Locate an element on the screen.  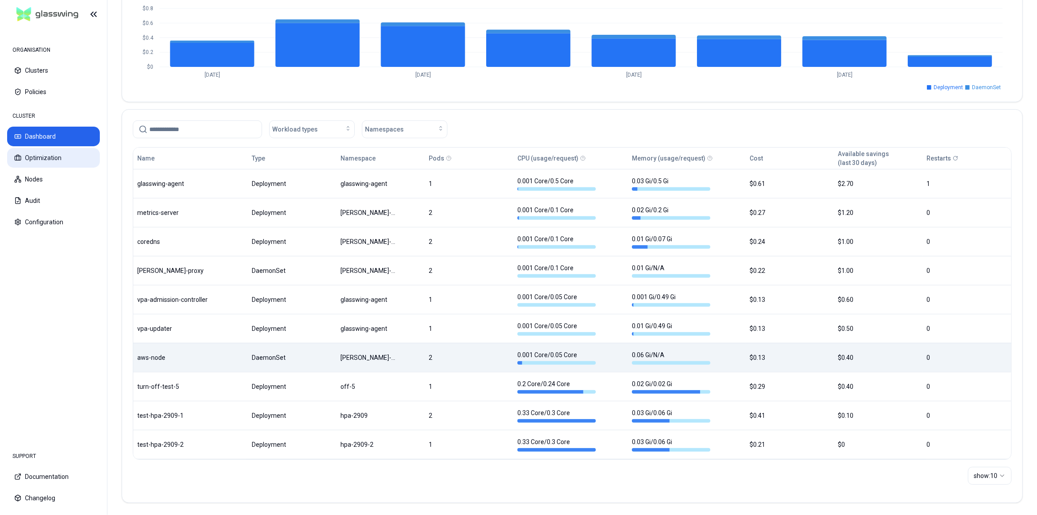
div: 0.01 Gi / N/A is located at coordinates (671, 270).